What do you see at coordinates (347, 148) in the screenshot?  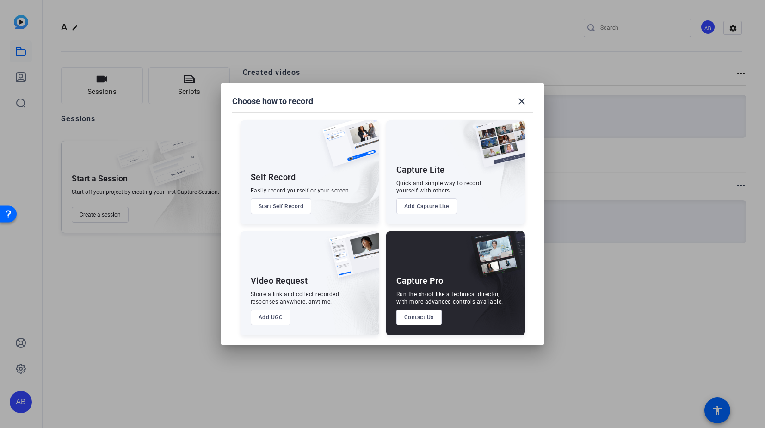 I see `img: self-record.png` at bounding box center [347, 148].